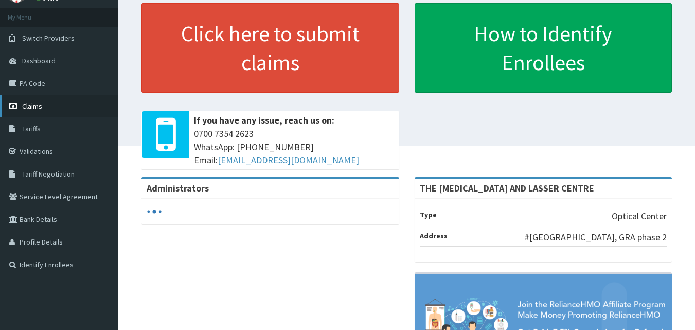  What do you see at coordinates (178, 188) in the screenshot?
I see `b: Administrators` at bounding box center [178, 188].